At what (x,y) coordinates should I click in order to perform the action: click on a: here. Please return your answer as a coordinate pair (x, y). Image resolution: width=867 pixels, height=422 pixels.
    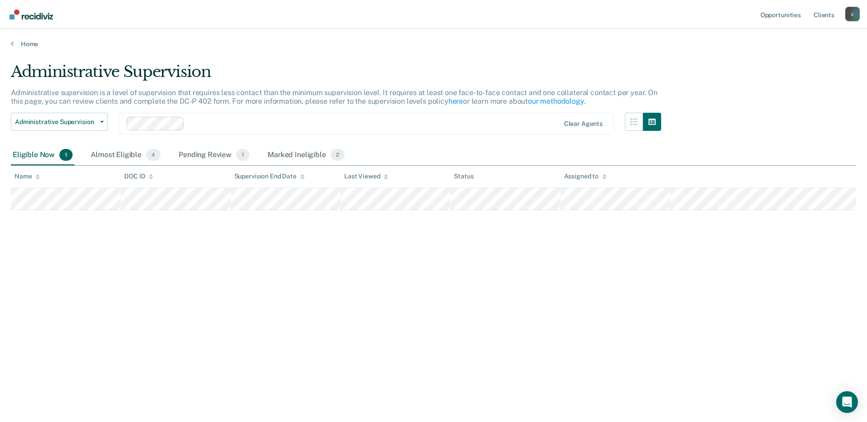
    Looking at the image, I should click on (456, 101).